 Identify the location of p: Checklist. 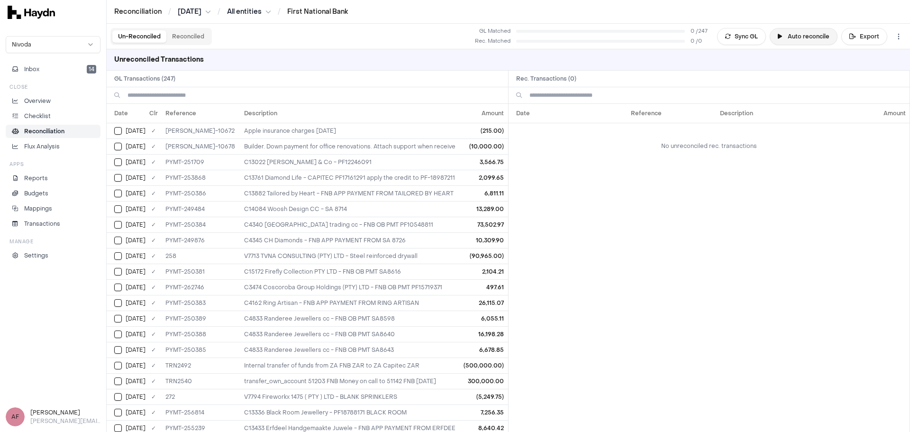
(37, 116).